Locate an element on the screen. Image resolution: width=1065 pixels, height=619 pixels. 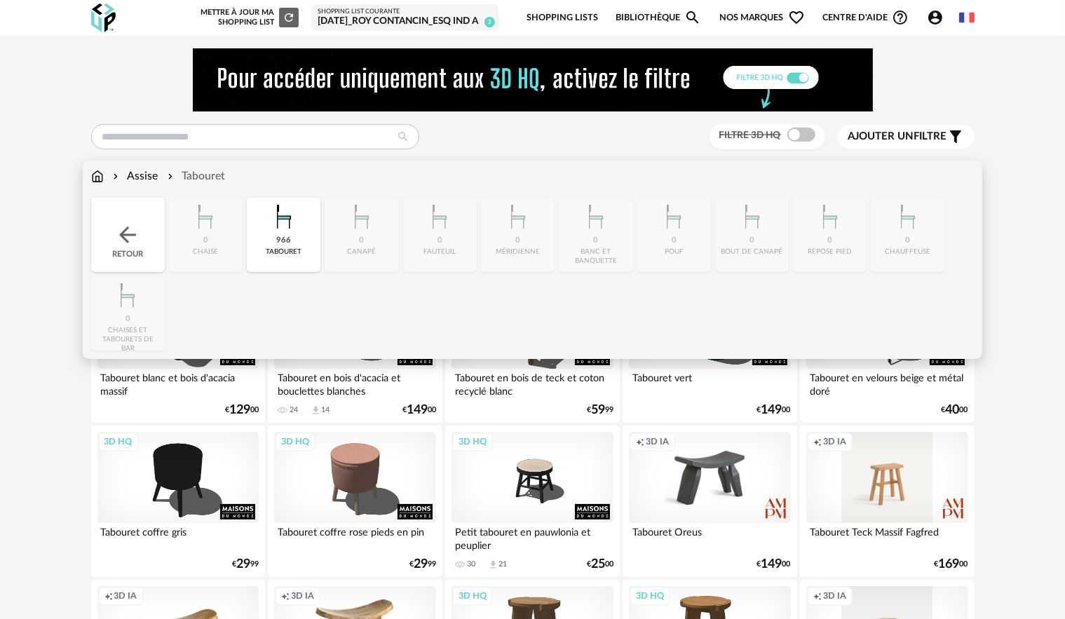
img: svg+xml;base64,PHN2ZyB3aWR0aD0iMTYiIGhlaWdodD0iMTciIHZpZXdCb3g9IjAgMCAxNiAxNyIgZmlsbD0ibm9uZSIgeG... is located at coordinates (97, 176).